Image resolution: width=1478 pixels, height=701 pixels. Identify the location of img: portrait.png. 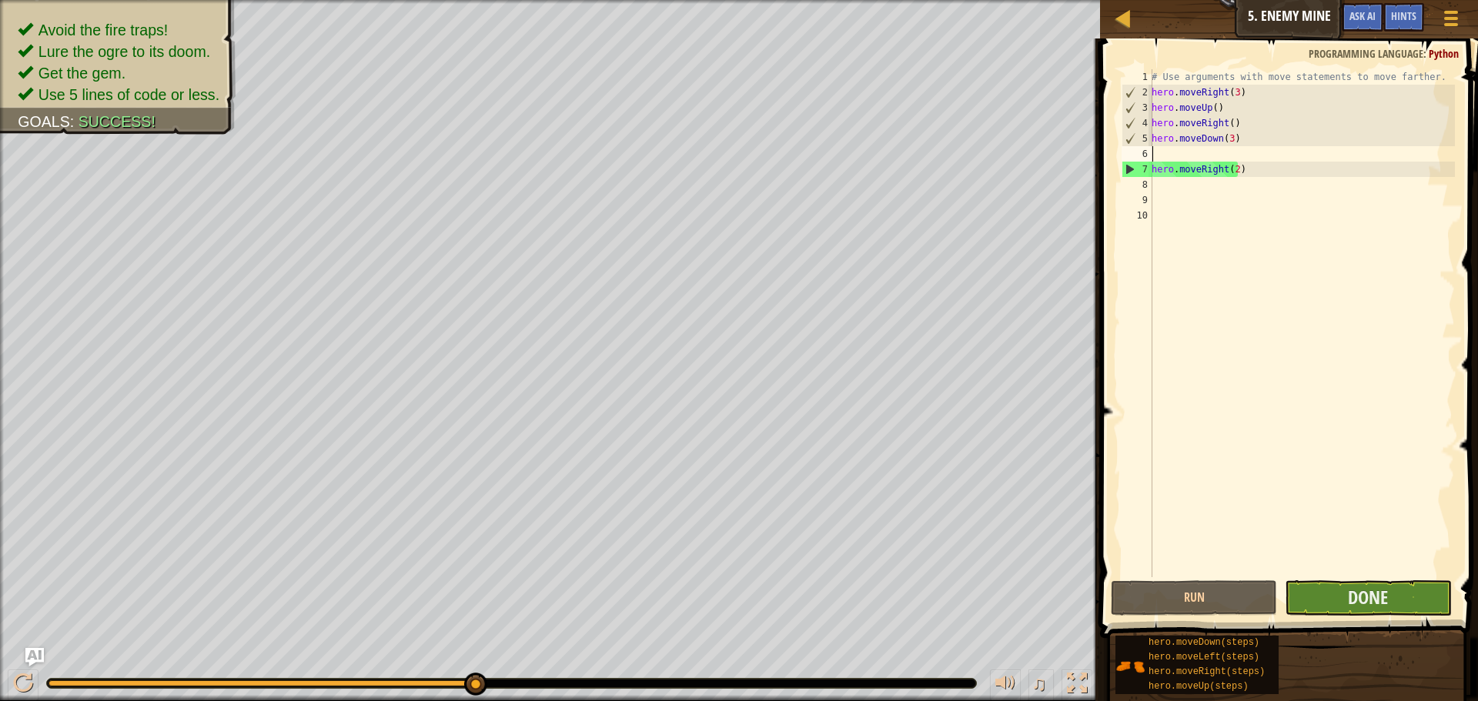
(1130, 667).